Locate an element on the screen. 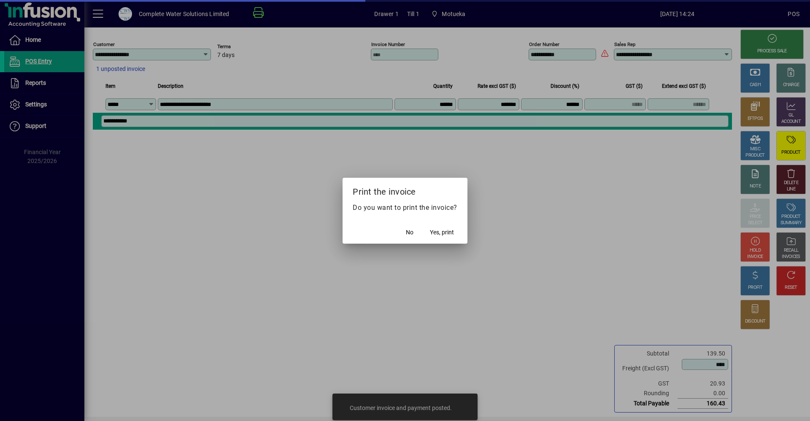 The width and height of the screenshot is (810, 421). button: No is located at coordinates (410, 232).